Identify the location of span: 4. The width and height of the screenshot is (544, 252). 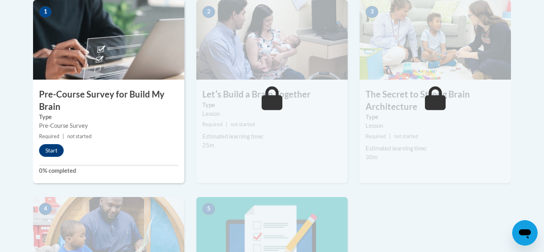
(45, 209).